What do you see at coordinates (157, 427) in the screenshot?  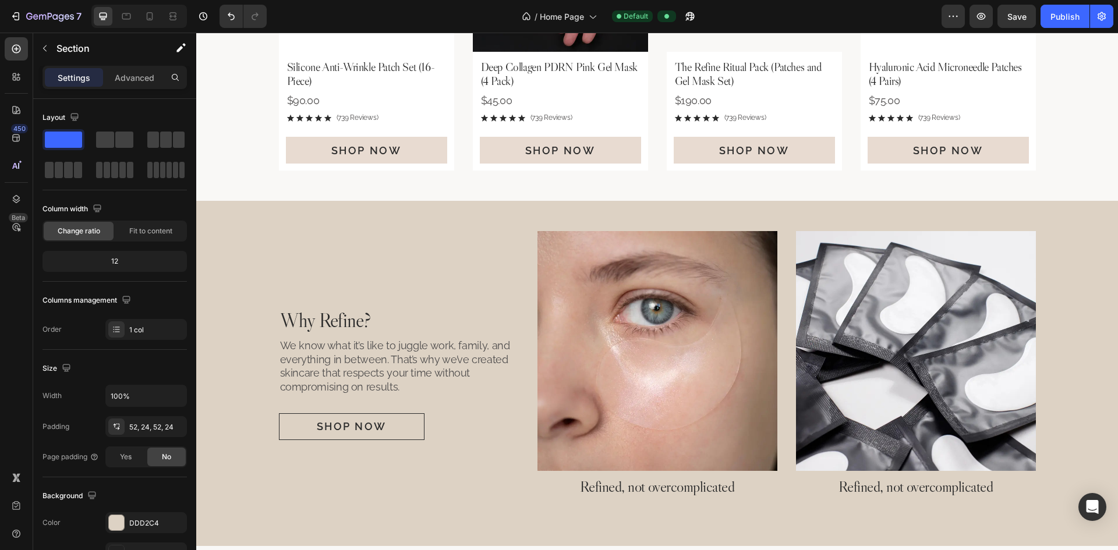 I see `div: 52, 24, 52, 24` at bounding box center [157, 427].